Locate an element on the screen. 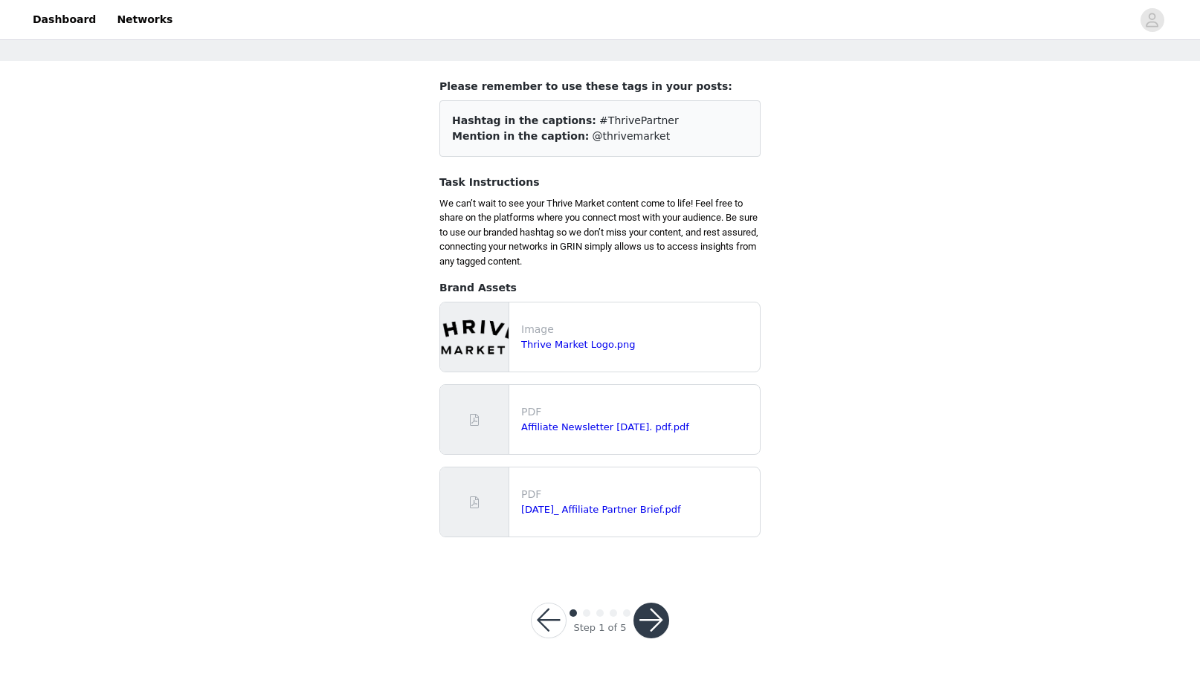 Image resolution: width=1200 pixels, height=674 pixels. div: avatar is located at coordinates (1151, 20).